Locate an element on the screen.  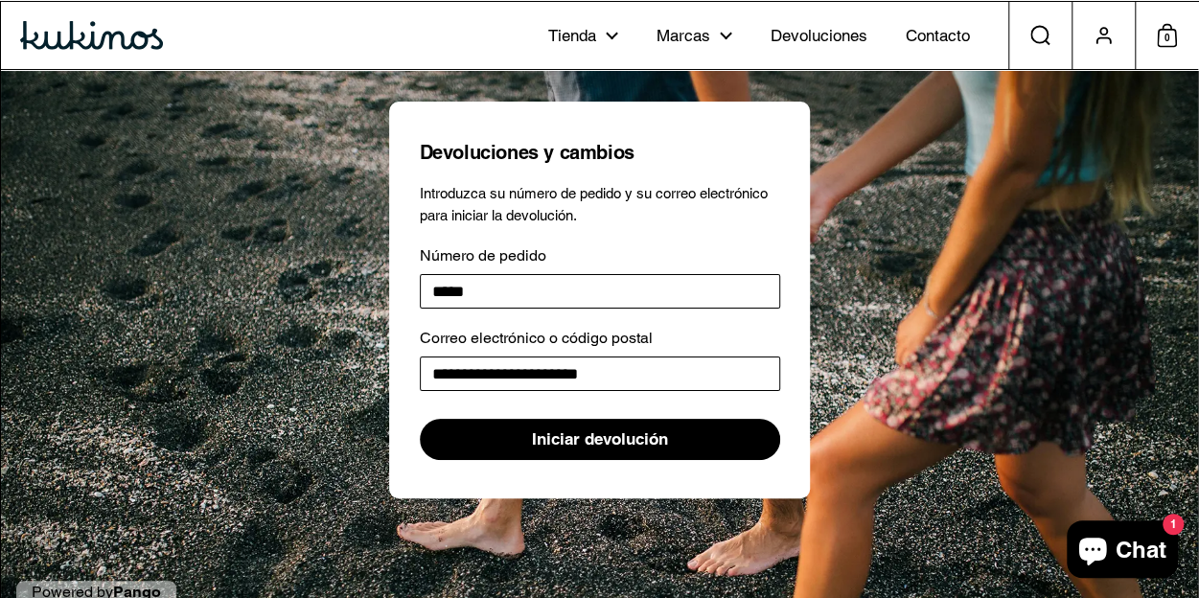
span: Tienda is located at coordinates (572, 36).